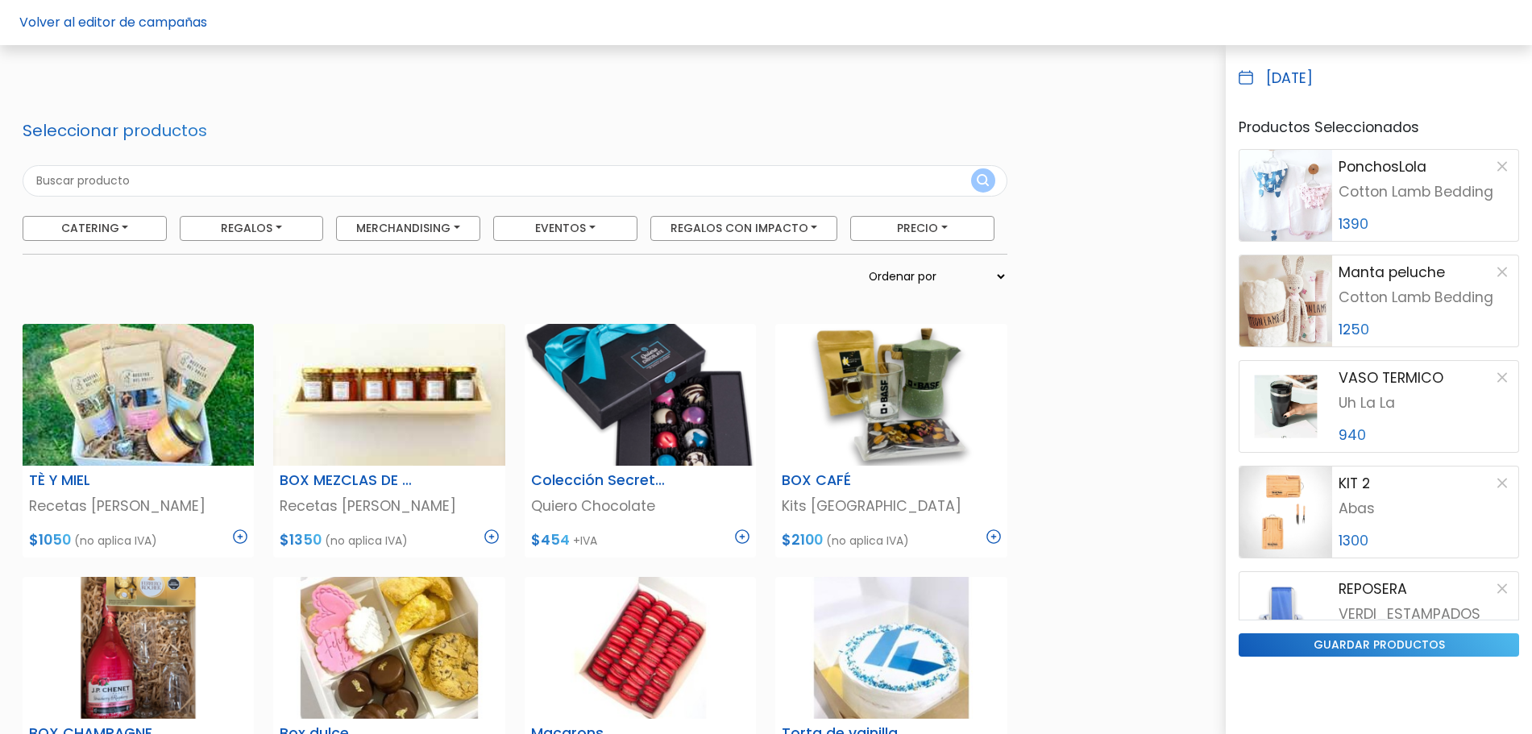 This screenshot has width=1532, height=734. Describe the element at coordinates (550, 540) in the screenshot. I see `span: $454` at that location.